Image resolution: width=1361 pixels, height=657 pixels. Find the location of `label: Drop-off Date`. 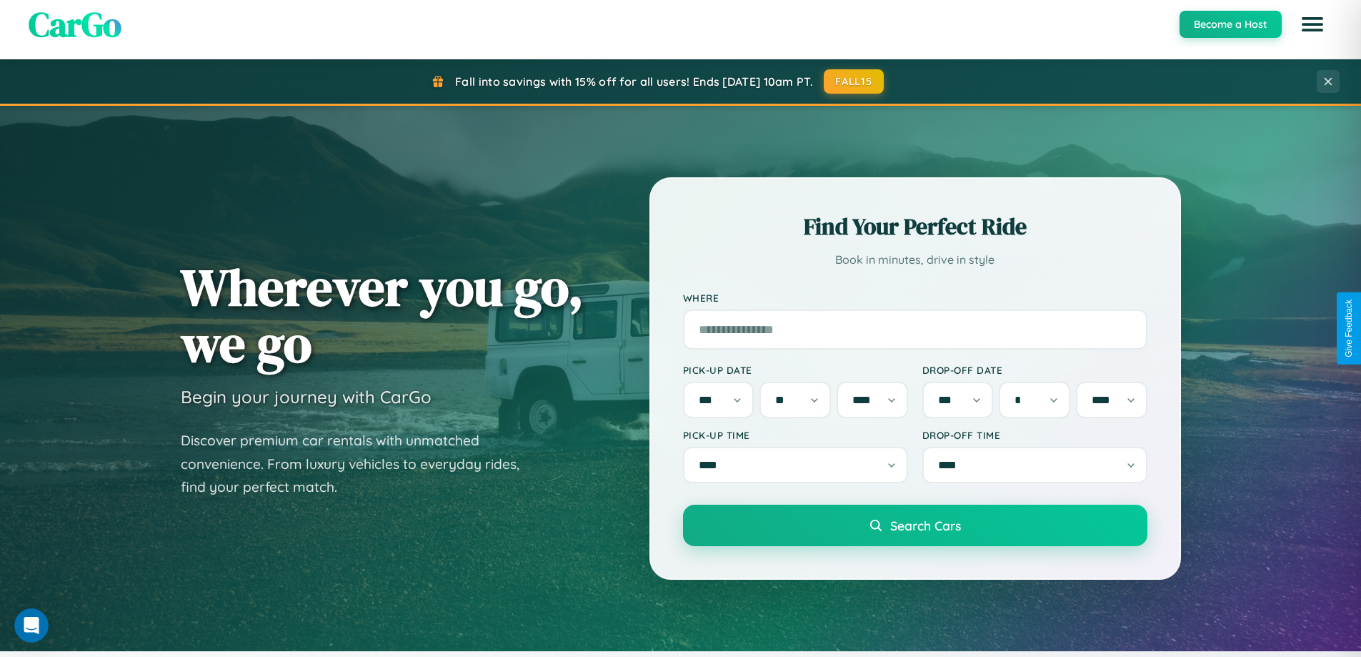

label: Drop-off Date is located at coordinates (1035, 369).